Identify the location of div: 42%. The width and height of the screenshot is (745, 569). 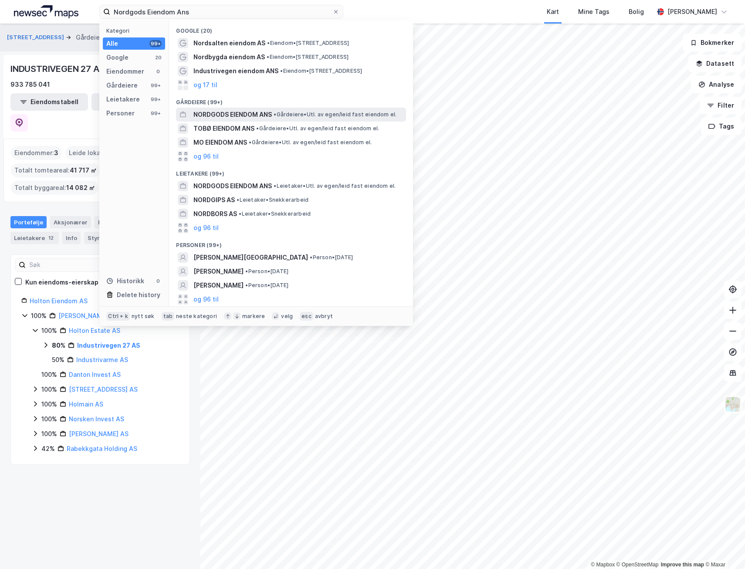
(48, 449).